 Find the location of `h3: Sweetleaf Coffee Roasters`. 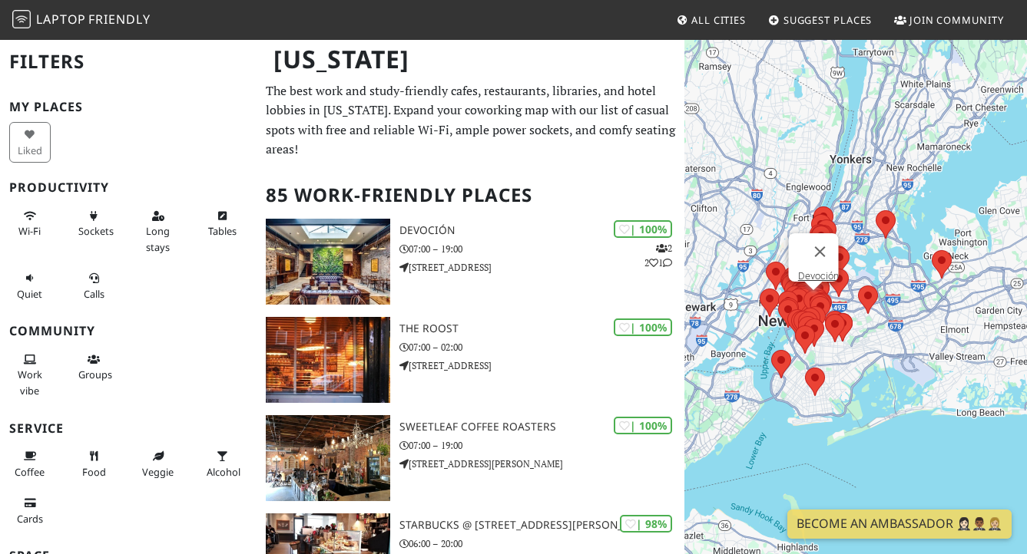

h3: Sweetleaf Coffee Roasters is located at coordinates (541, 427).